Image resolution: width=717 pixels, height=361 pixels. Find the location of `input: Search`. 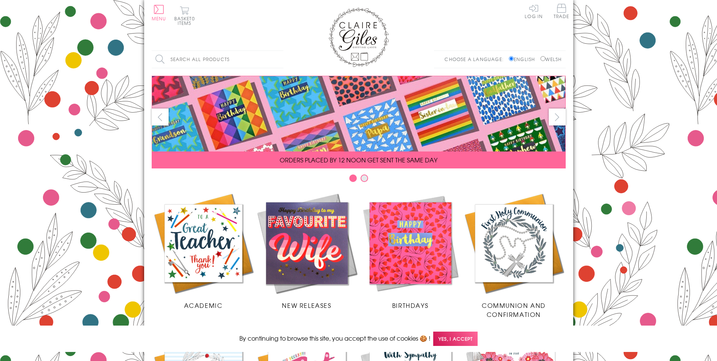

input: Search is located at coordinates (280, 59).